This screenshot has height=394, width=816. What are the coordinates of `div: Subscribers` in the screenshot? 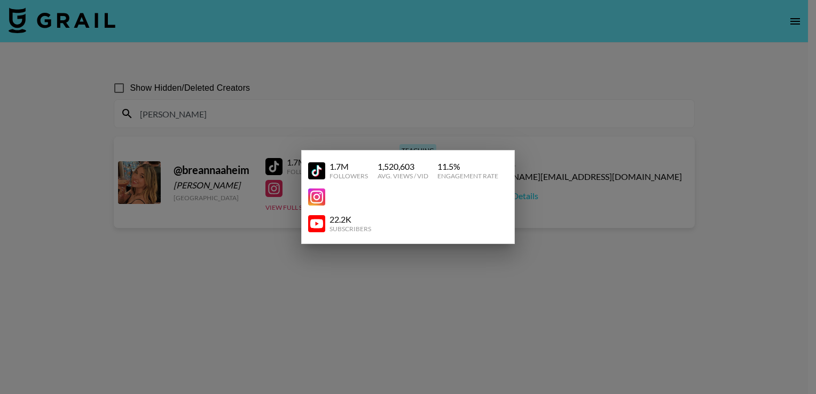 It's located at (350, 229).